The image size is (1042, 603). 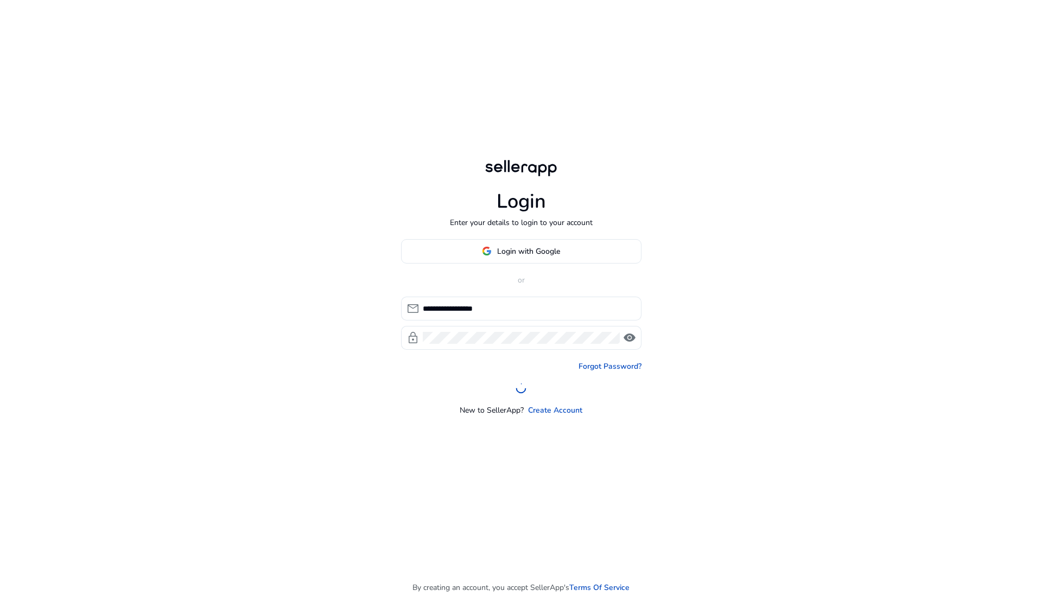 What do you see at coordinates (487, 251) in the screenshot?
I see `img: google-logo.svg` at bounding box center [487, 251].